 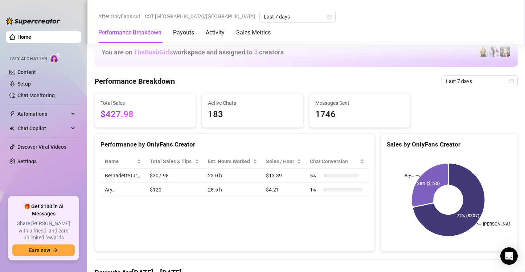 What do you see at coordinates (337, 161) in the screenshot?
I see `th: Chat Conversion` at bounding box center [337, 161].